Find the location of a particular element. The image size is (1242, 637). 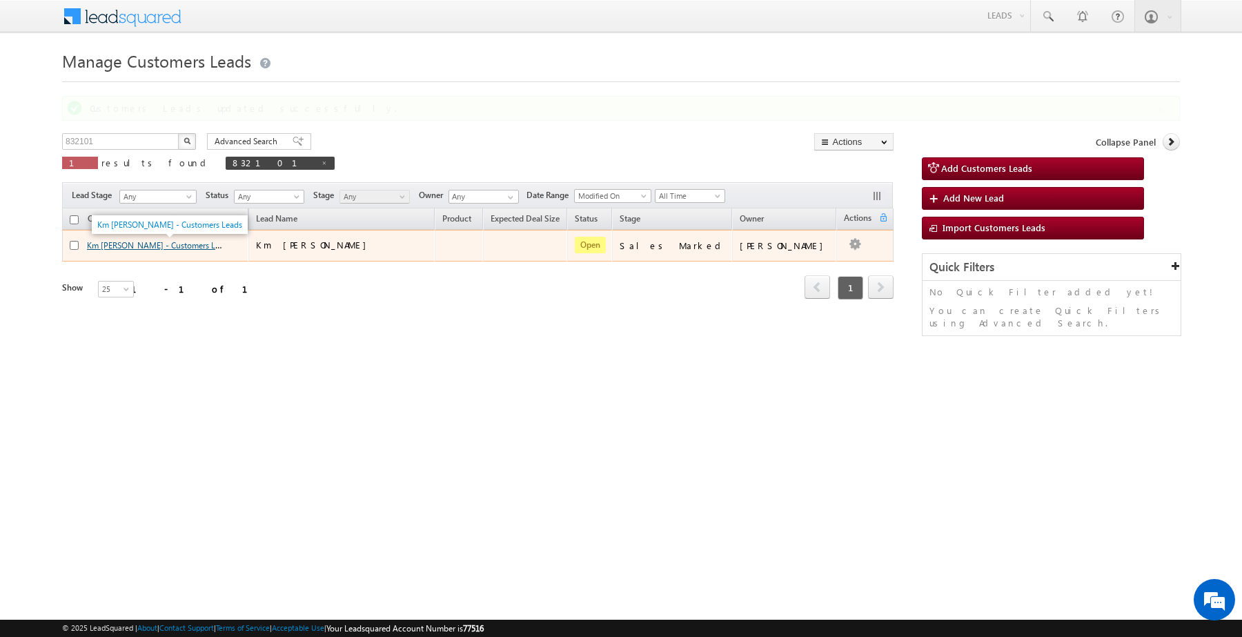

span: 832101 is located at coordinates (273, 162).